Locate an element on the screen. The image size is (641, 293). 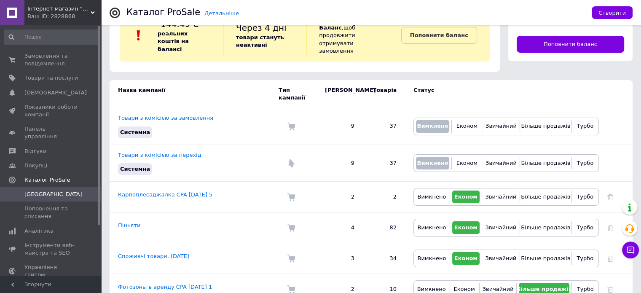
span: Показники роботи компанії is located at coordinates (51, 111).